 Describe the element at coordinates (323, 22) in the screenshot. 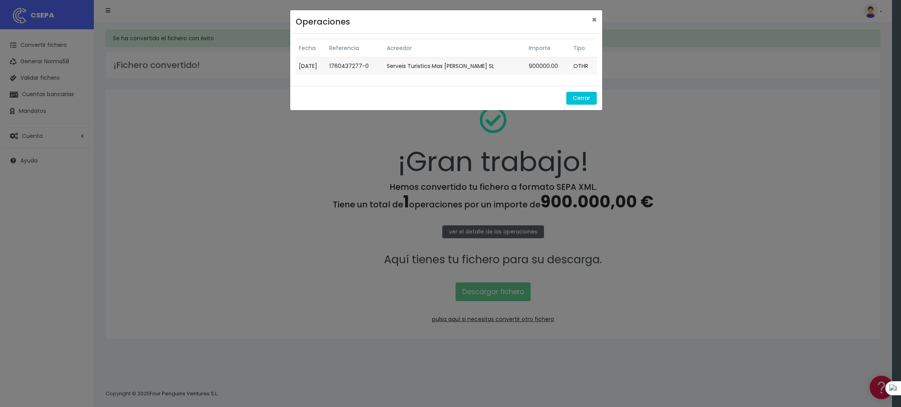

I see `h4: Operaciones` at that location.